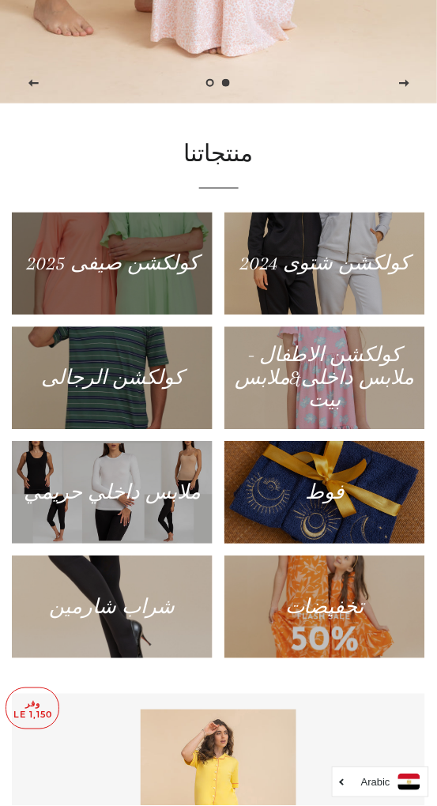 The height and width of the screenshot is (806, 437). I want to click on a: كولكشن شتوى 2024, so click(325, 264).